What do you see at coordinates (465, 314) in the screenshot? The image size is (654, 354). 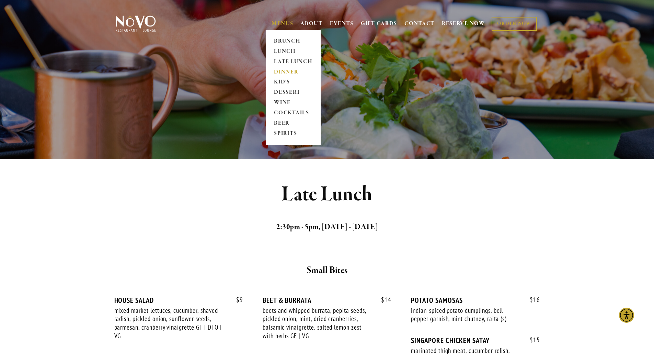 I see `div: indian-spiced potato dumplings, bell pepper garnish, mint chutney, raita (s)` at bounding box center [465, 314].